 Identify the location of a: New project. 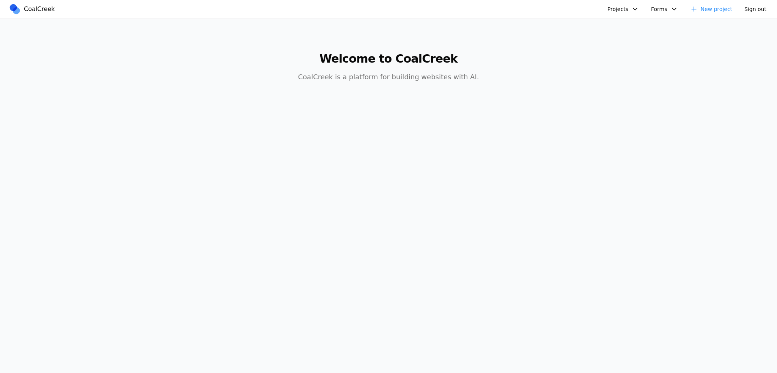
(711, 9).